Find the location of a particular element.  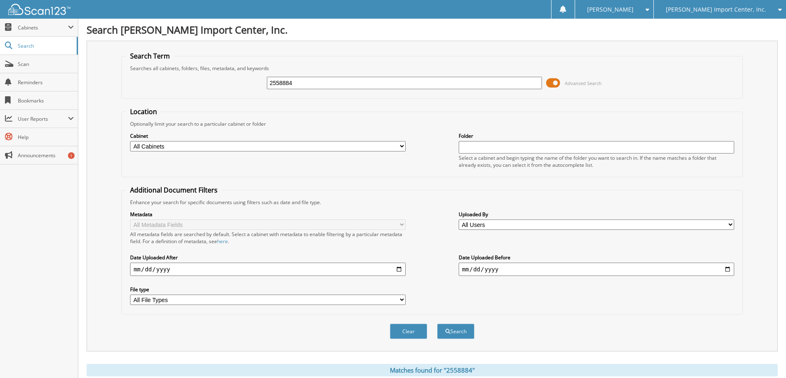

span: Cabinets is located at coordinates (43, 27).